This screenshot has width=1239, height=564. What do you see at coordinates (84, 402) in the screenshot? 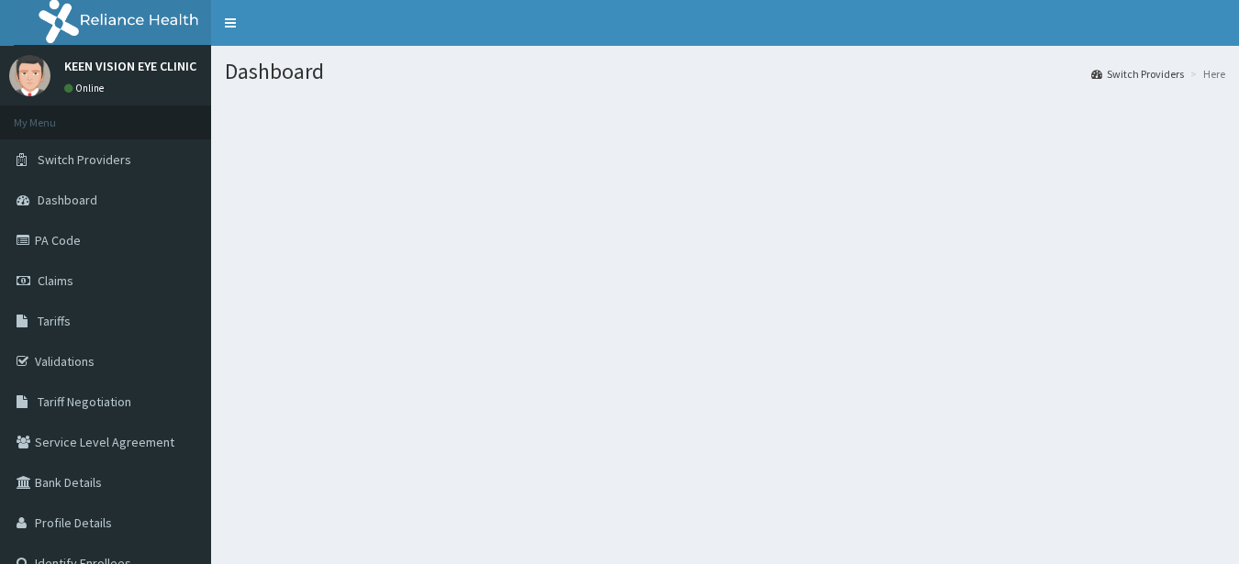
I see `span: Tariff Negotiation` at bounding box center [84, 402].